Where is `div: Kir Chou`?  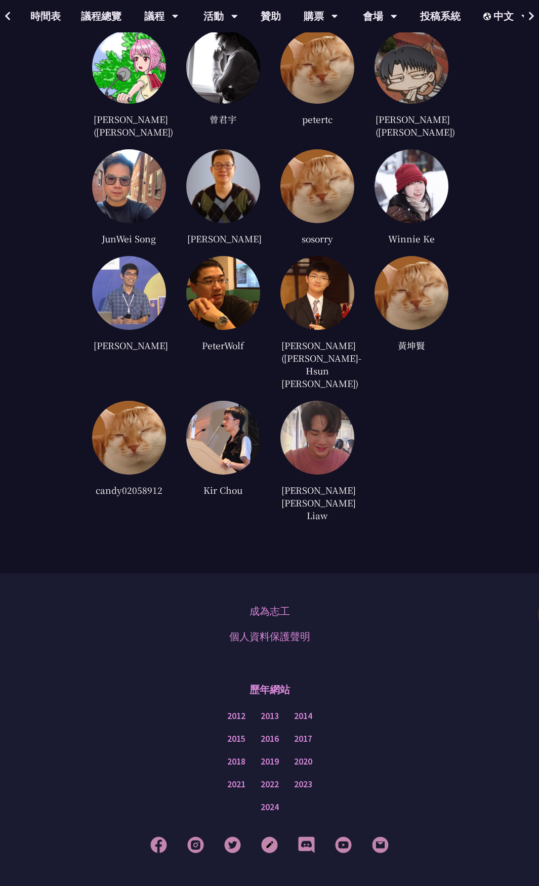 div: Kir Chou is located at coordinates (223, 490).